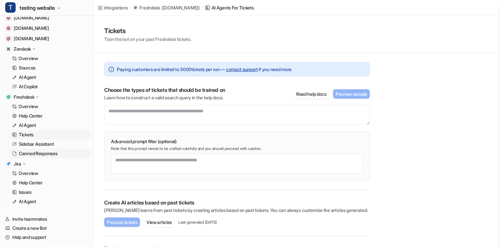 The width and height of the screenshot is (500, 247). I want to click on a: Canned Responses, so click(50, 154).